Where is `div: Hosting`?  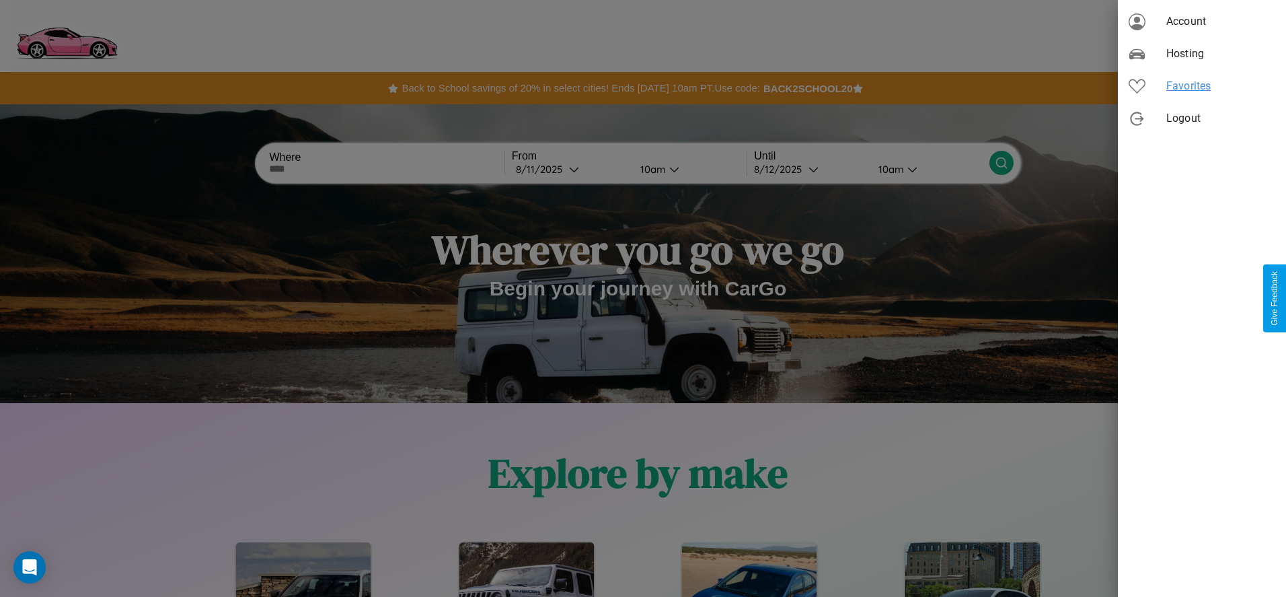 div: Hosting is located at coordinates (1202, 54).